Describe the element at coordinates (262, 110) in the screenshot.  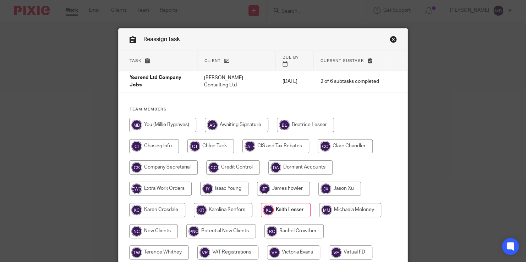
I see `h4: Team members` at that location.